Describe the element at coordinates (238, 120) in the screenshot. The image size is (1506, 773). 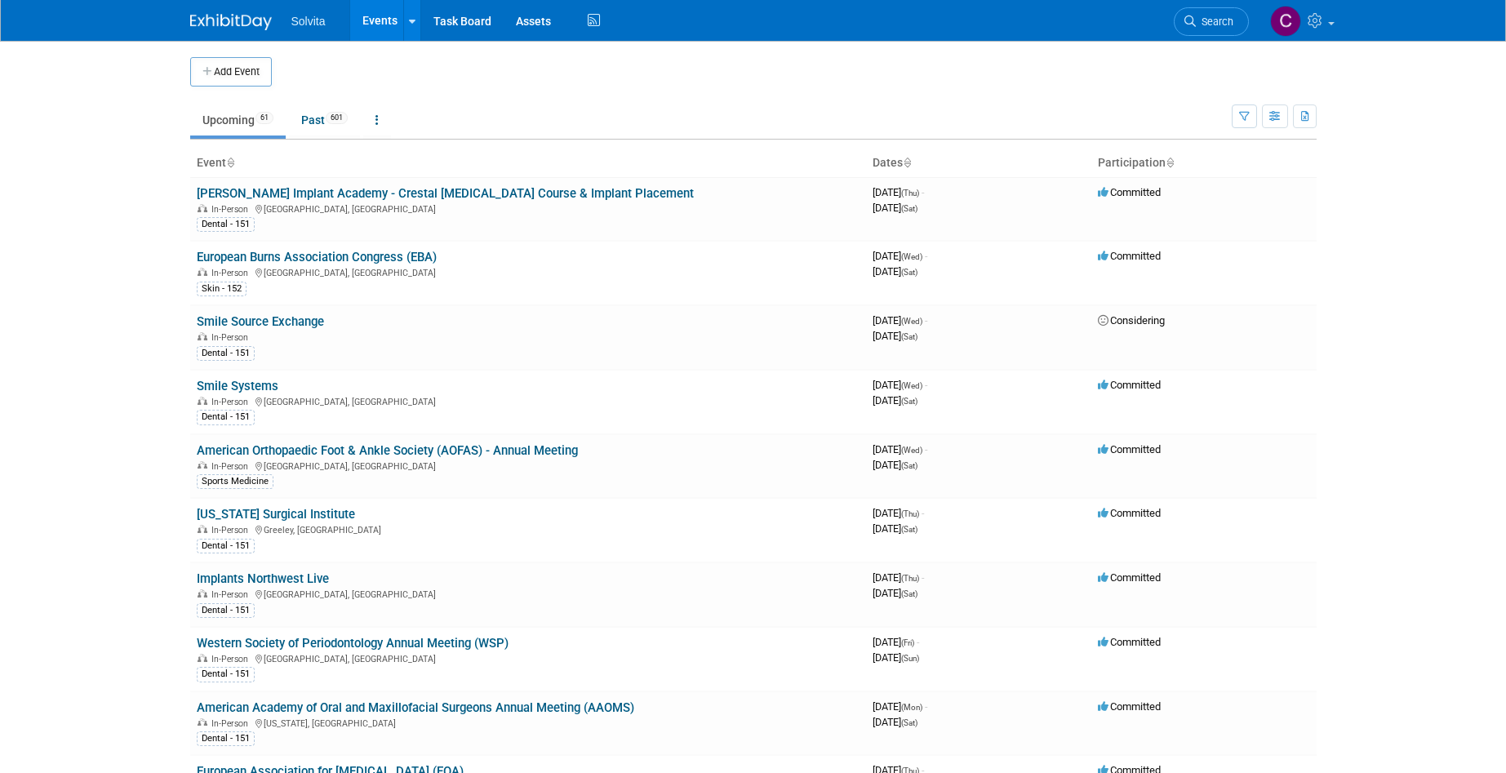
I see `a: Upcoming61` at that location.